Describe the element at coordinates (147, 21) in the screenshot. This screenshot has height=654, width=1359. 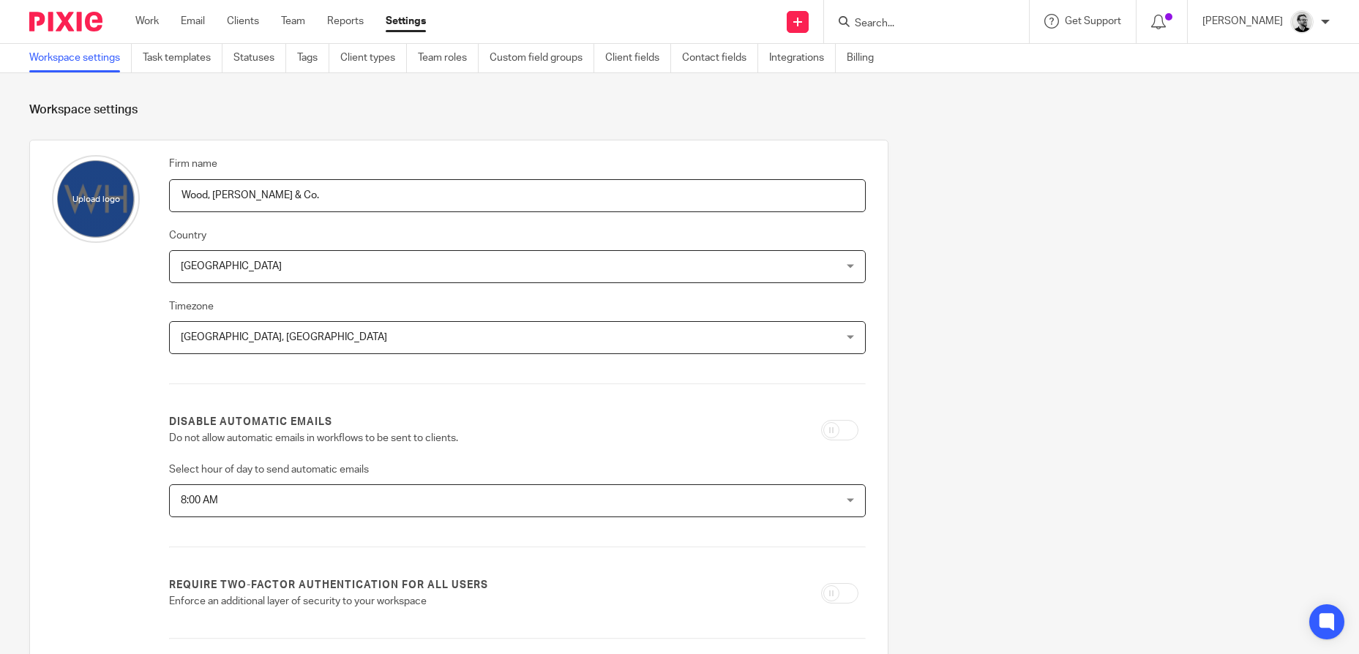
I see `a: Work` at that location.